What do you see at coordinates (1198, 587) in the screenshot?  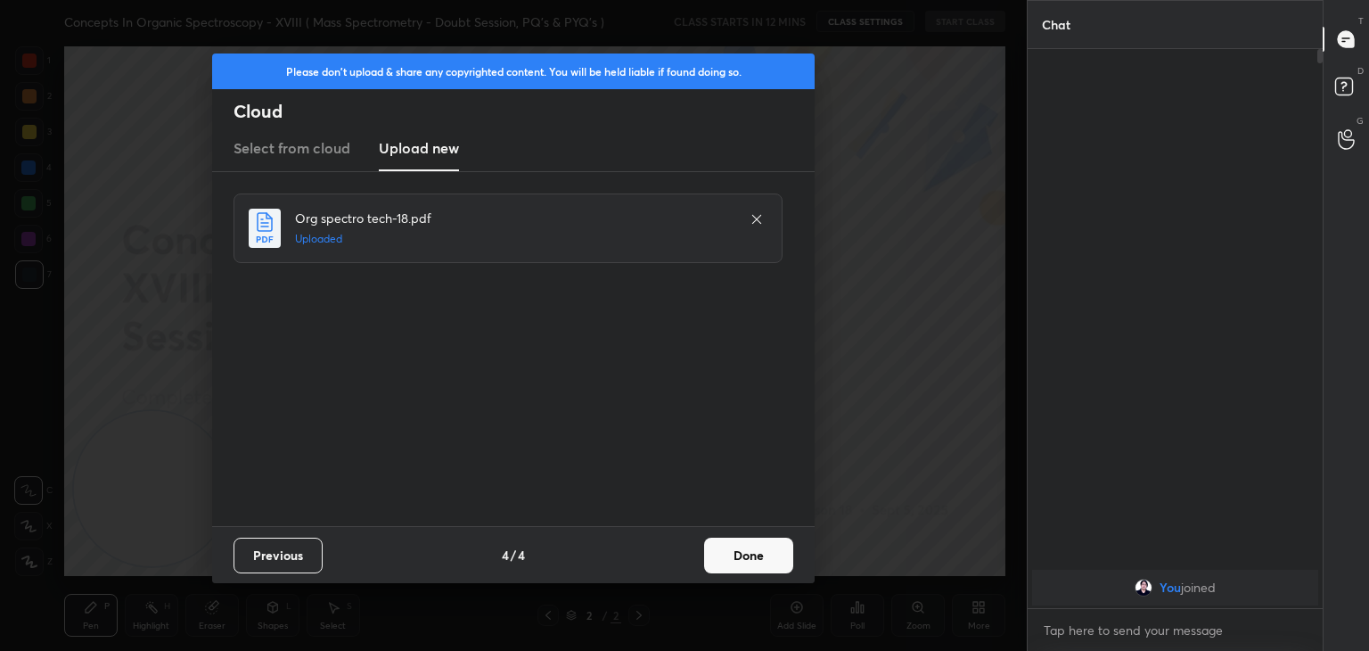 I see `span: joined` at bounding box center [1198, 587].